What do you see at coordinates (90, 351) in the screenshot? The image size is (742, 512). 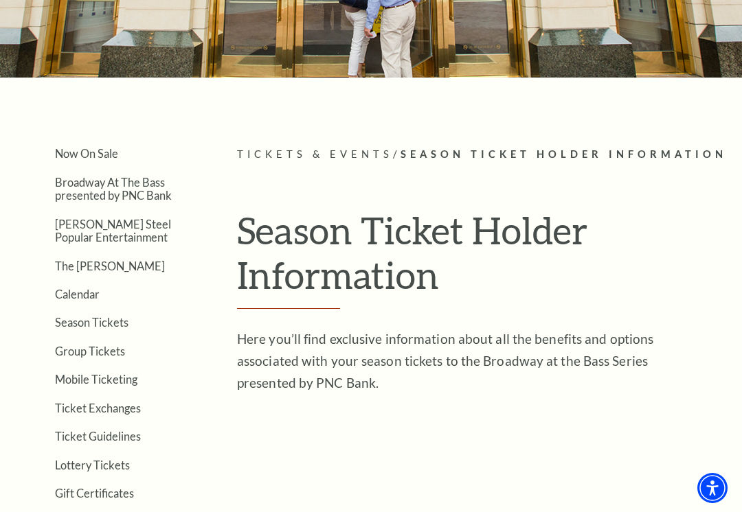 I see `a: Group Tickets` at bounding box center [90, 351].